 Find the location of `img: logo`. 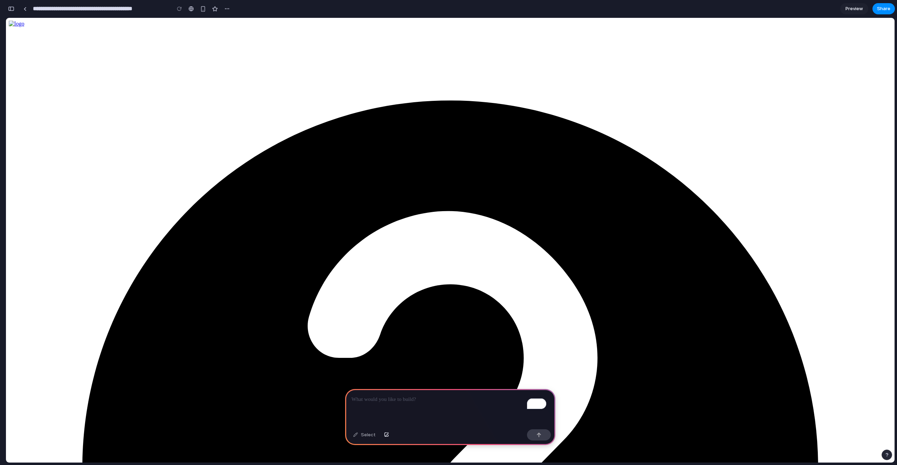

img: logo is located at coordinates (11, 6).